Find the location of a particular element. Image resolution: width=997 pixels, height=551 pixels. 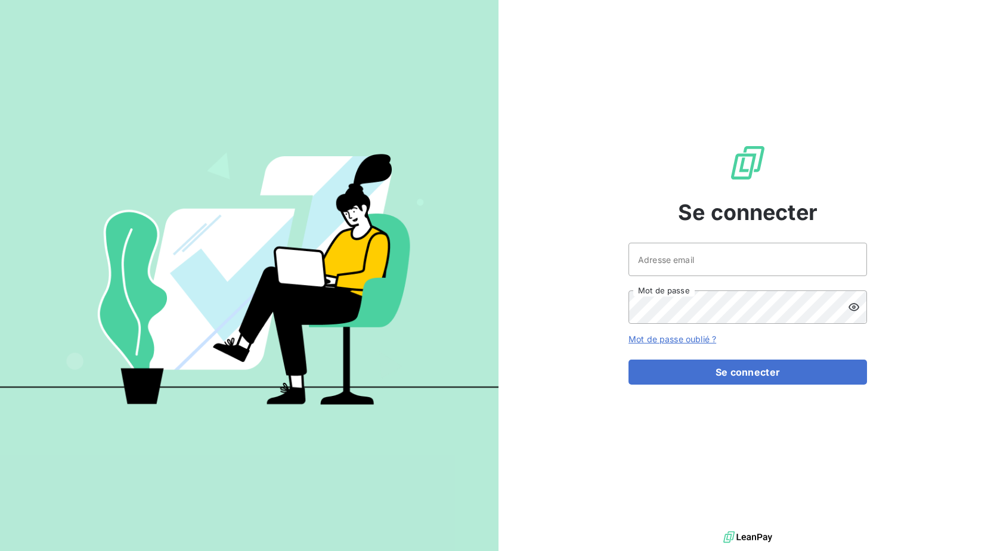

button: Se connecter is located at coordinates (748, 372).